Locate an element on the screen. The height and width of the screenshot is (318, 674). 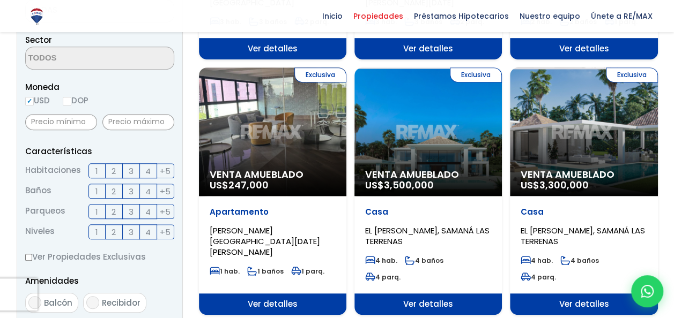
input: DOP is located at coordinates (67, 101).